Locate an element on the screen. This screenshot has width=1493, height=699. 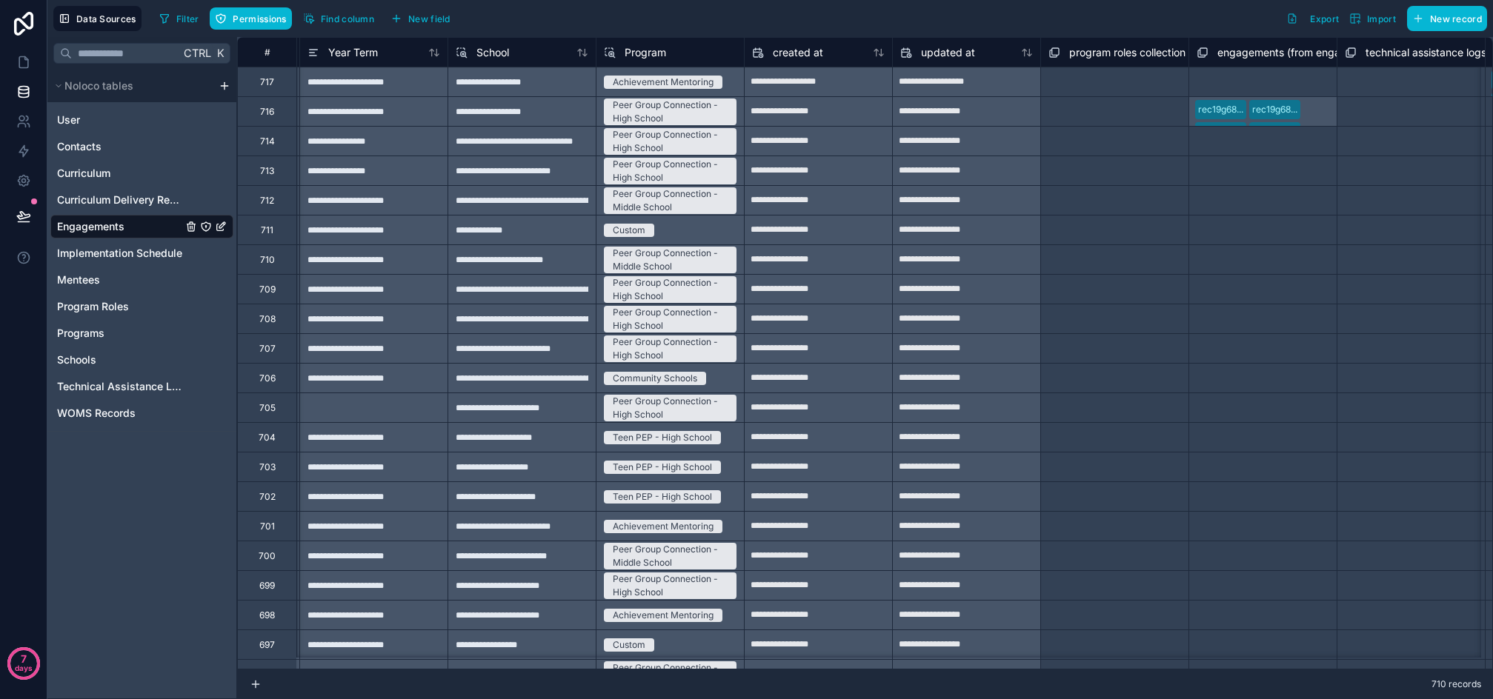
button: Filter is located at coordinates (179, 19).